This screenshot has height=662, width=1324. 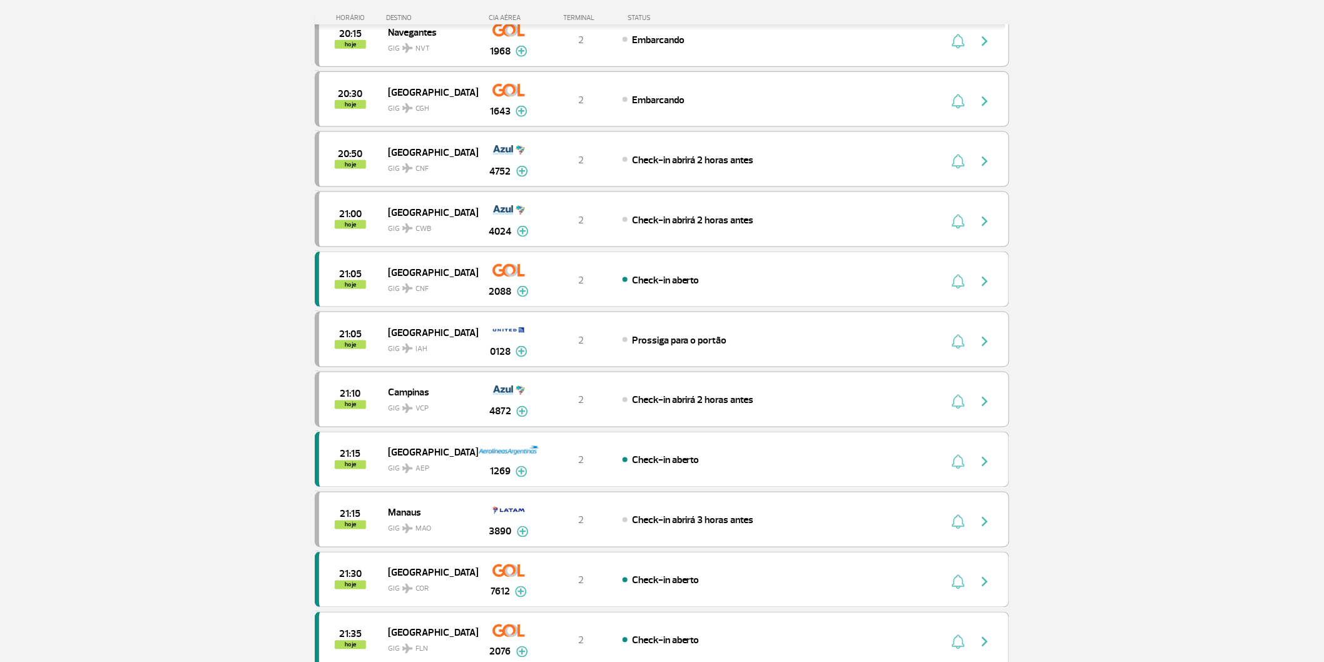 I want to click on span: 2025-10-01 21:15:00, so click(x=350, y=454).